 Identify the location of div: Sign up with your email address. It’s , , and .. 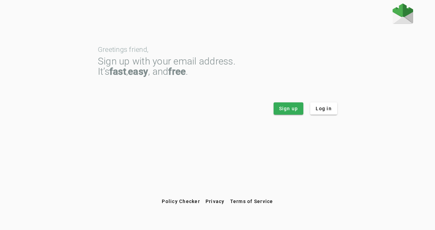
(217, 67).